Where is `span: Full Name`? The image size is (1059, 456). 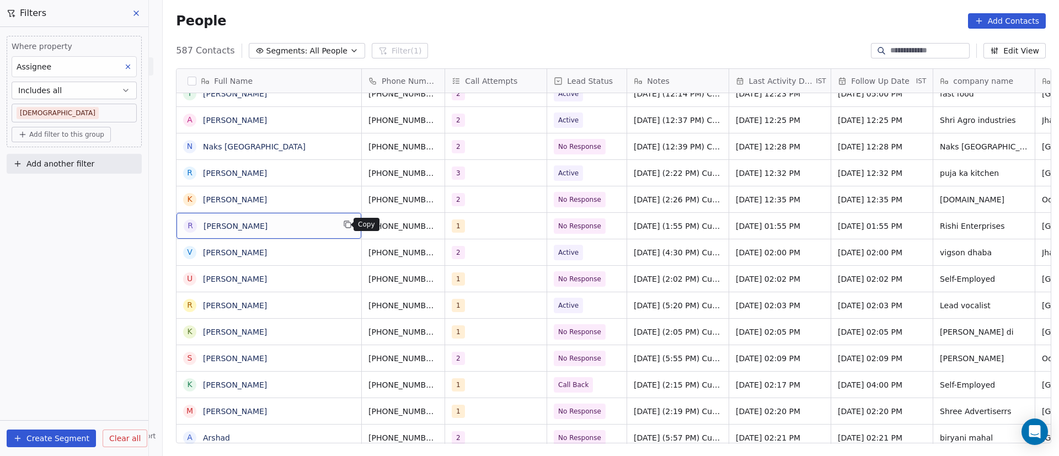
span: Full Name is located at coordinates (233, 81).